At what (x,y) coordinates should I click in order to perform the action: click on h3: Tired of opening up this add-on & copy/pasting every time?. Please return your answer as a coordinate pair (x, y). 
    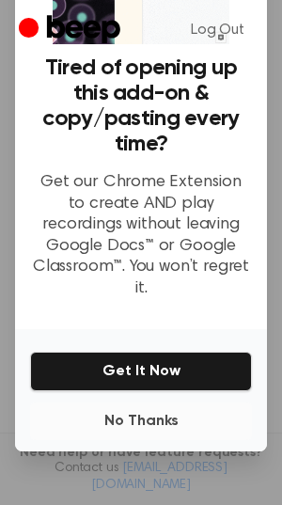
    Looking at the image, I should click on (141, 106).